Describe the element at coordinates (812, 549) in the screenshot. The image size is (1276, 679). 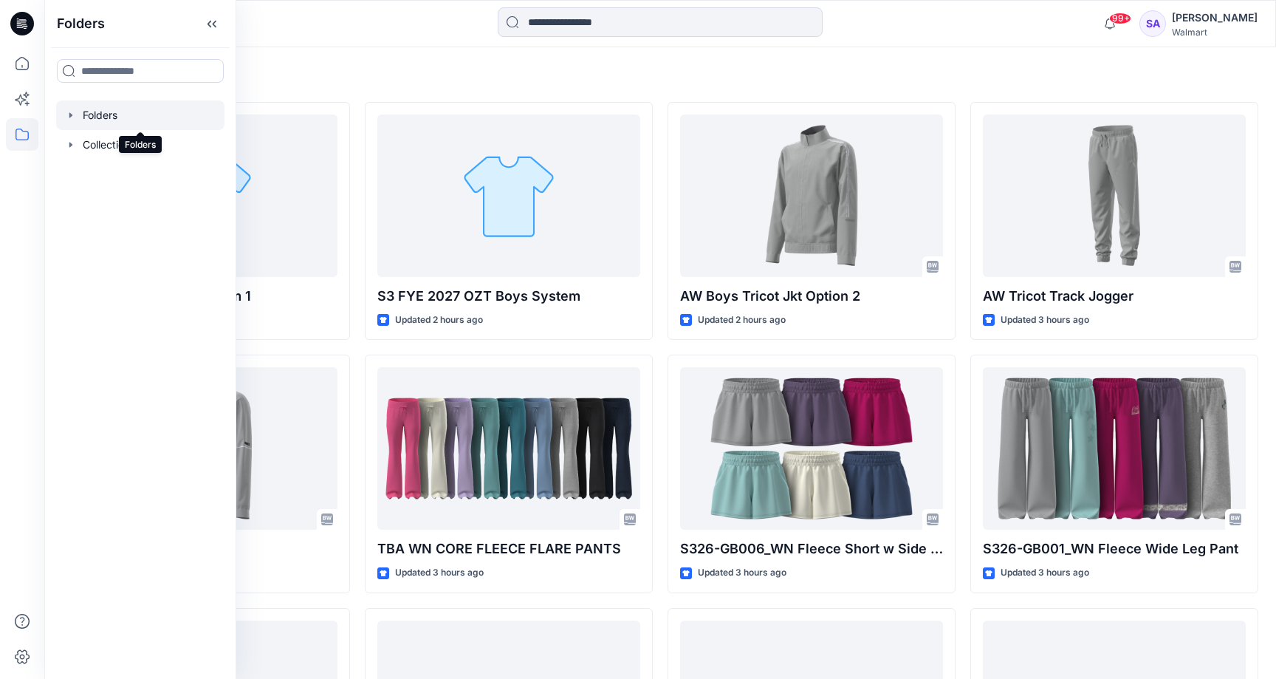
I see `p: S326-GB006_WN Fleece Short w Side stripe` at that location.